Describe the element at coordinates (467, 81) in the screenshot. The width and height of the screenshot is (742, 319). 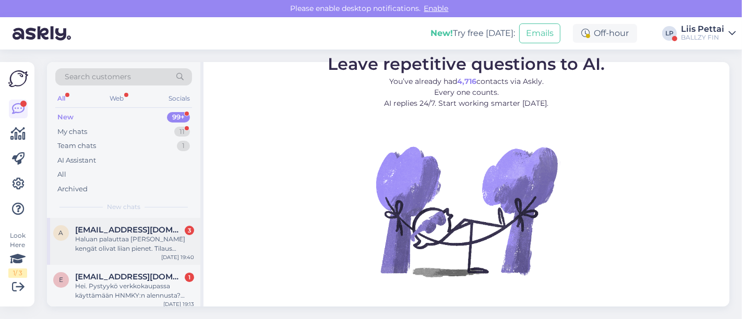
I see `b: 4,716` at that location.